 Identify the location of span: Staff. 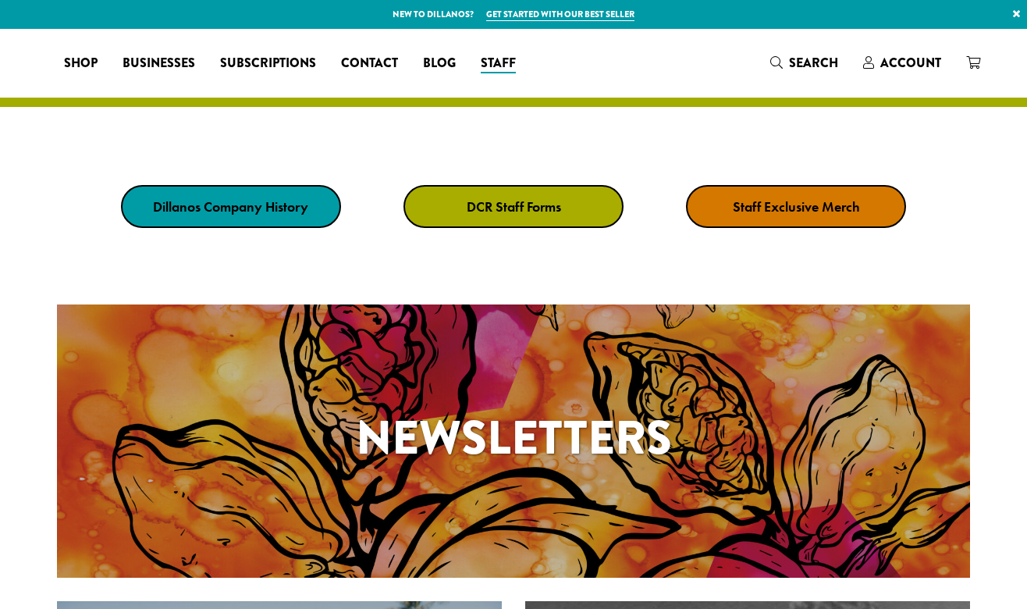
(498, 63).